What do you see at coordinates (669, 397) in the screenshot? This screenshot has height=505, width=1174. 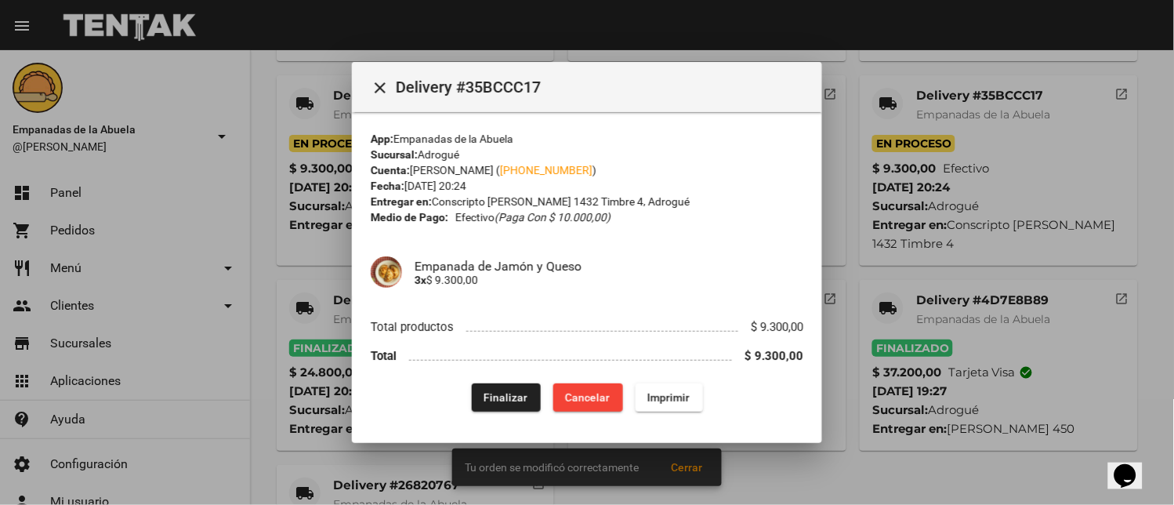 I see `span: Imprimir` at bounding box center [669, 397].